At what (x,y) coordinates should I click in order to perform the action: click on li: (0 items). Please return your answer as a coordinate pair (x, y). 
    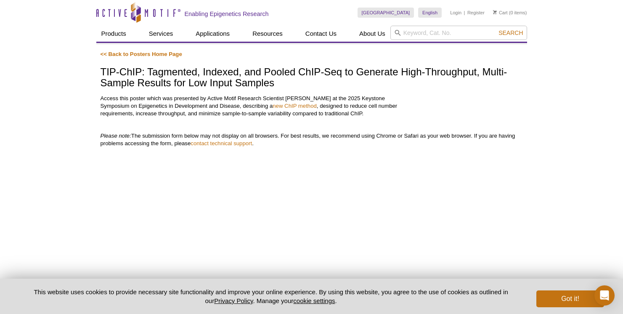
    Looking at the image, I should click on (510, 13).